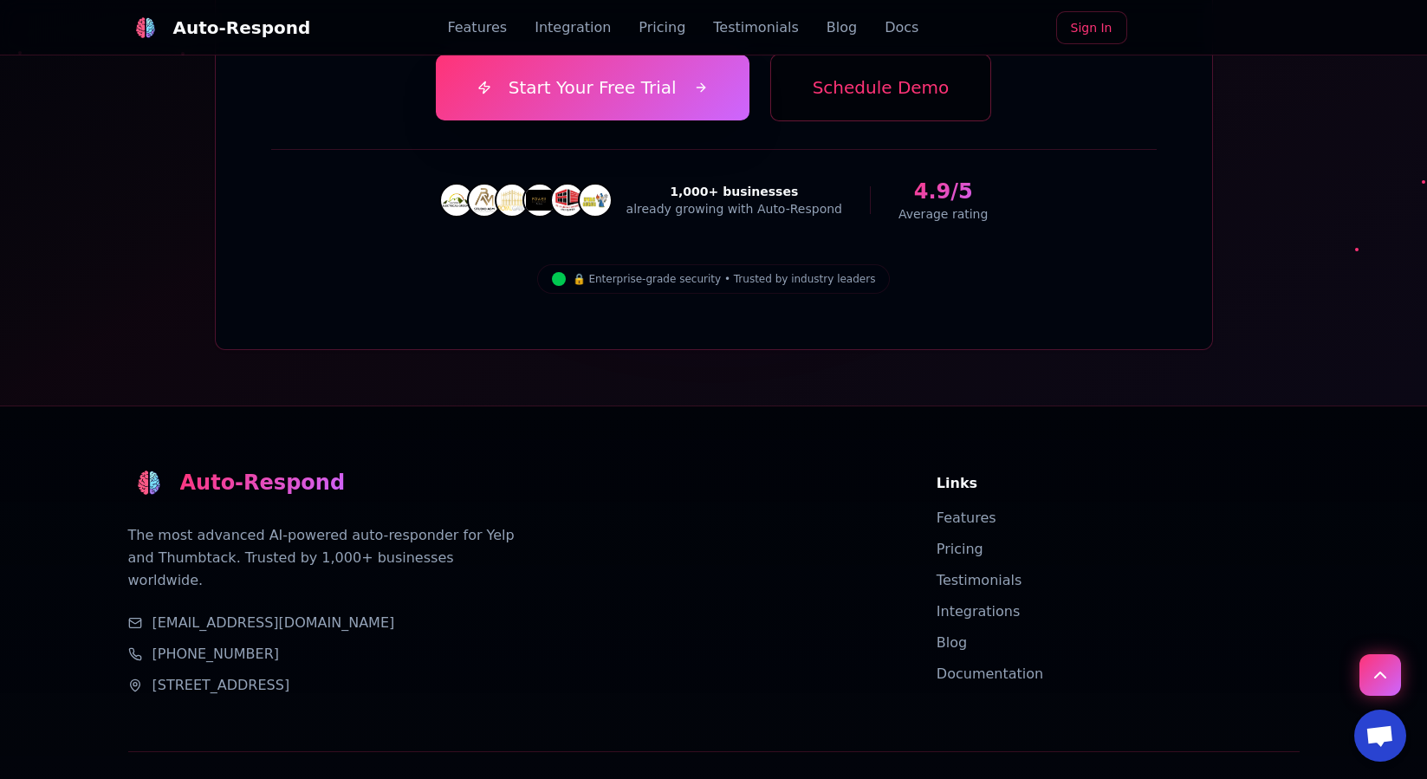  What do you see at coordinates (734, 191) in the screenshot?
I see `div: 1,000+ businesses` at bounding box center [734, 191].